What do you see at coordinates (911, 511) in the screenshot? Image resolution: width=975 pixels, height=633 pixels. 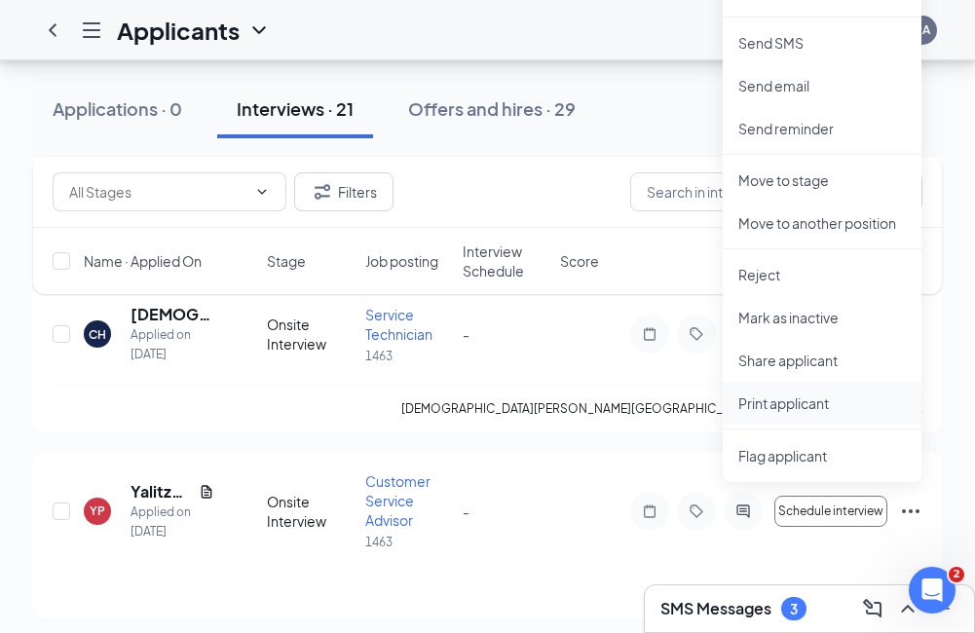 I see `svg: Ellipses` at bounding box center [911, 511].